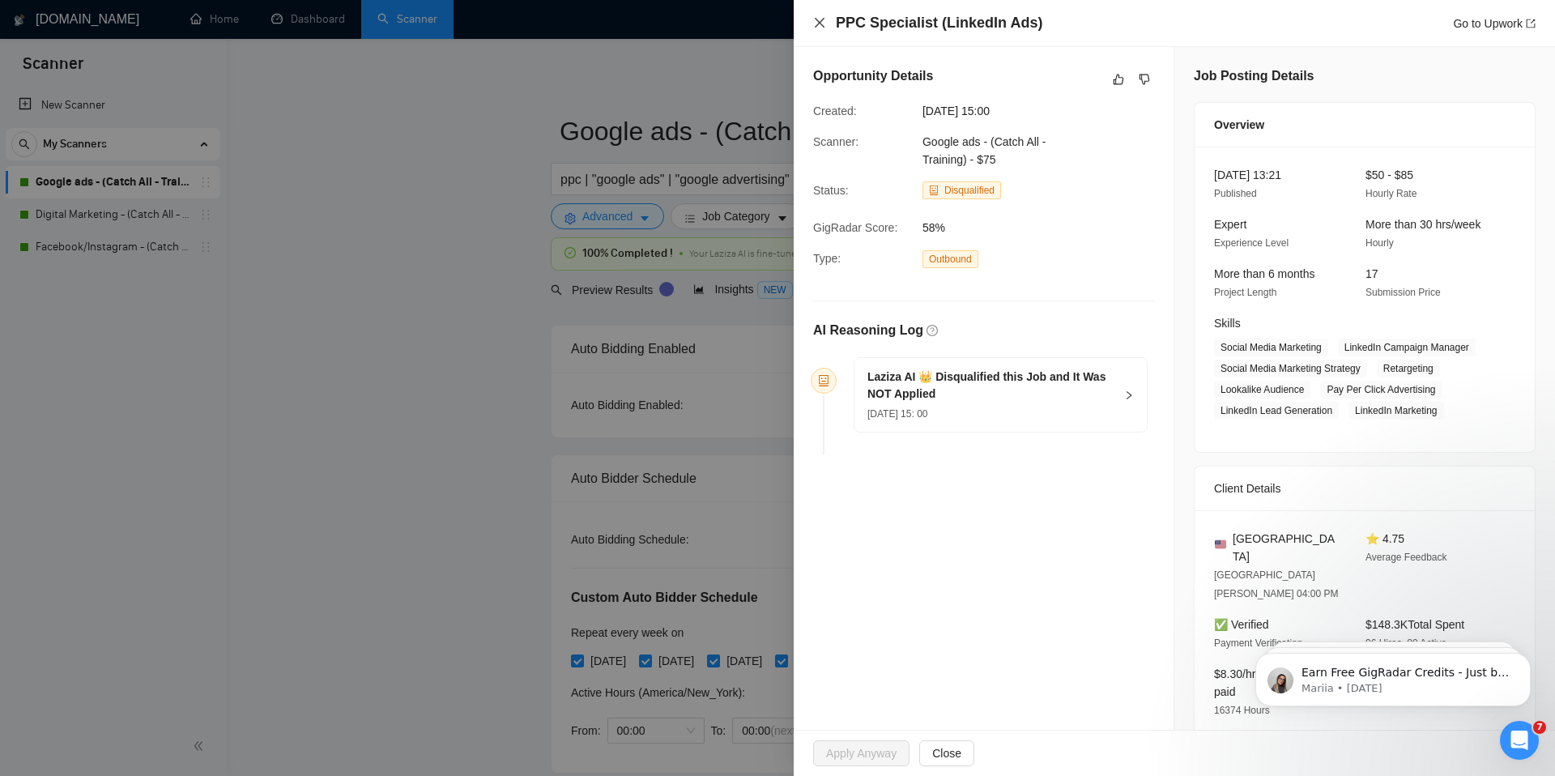 Image resolution: width=1555 pixels, height=776 pixels. Describe the element at coordinates (1494, 23) in the screenshot. I see `a: Go to Upworkexport` at that location.